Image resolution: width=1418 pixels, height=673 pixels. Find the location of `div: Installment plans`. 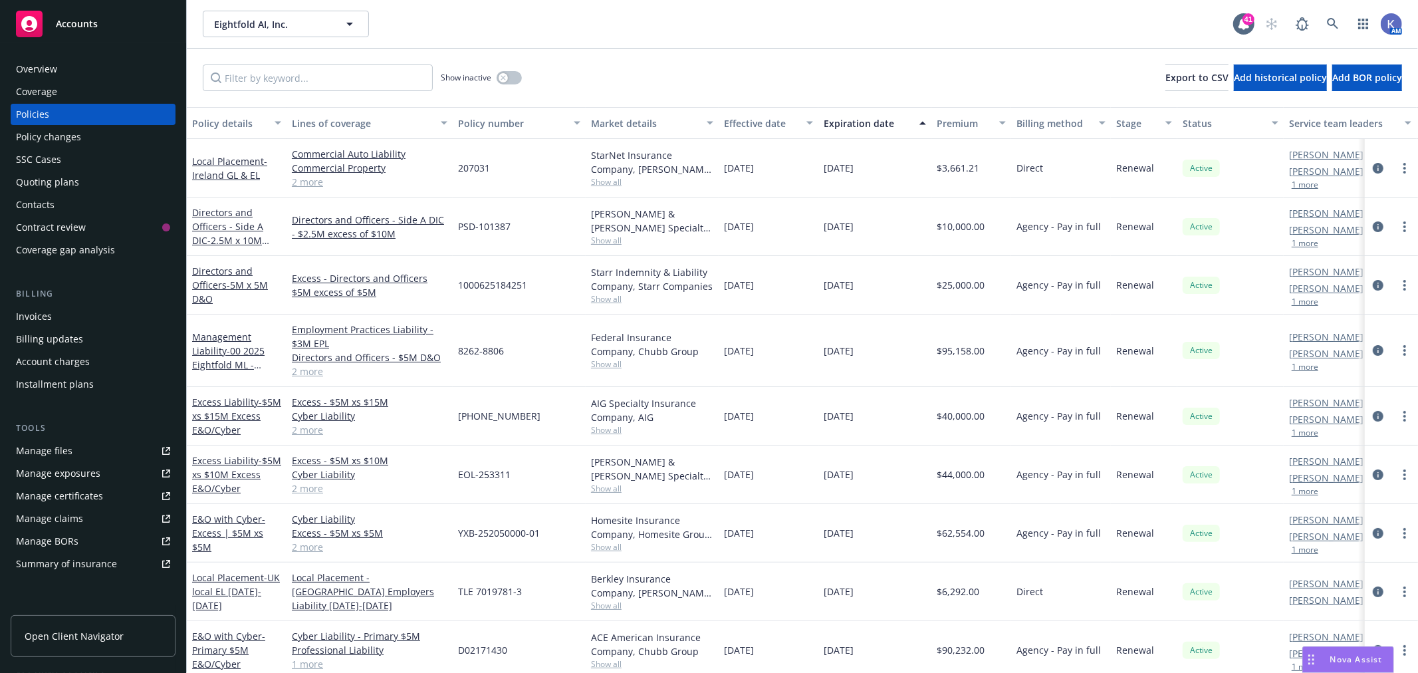

div: Installment plans is located at coordinates (55, 384).